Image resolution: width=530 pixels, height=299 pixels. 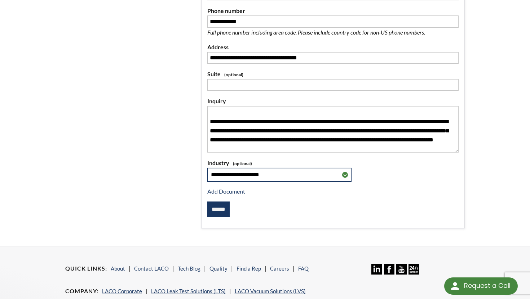 I want to click on h4: Quick Links, so click(x=86, y=269).